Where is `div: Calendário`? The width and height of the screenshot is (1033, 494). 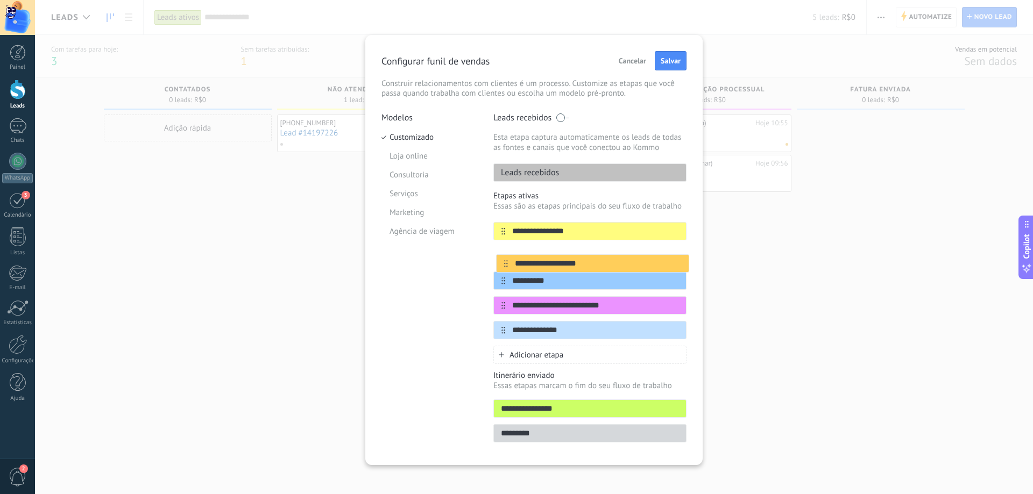 div: Calendário is located at coordinates (18, 215).